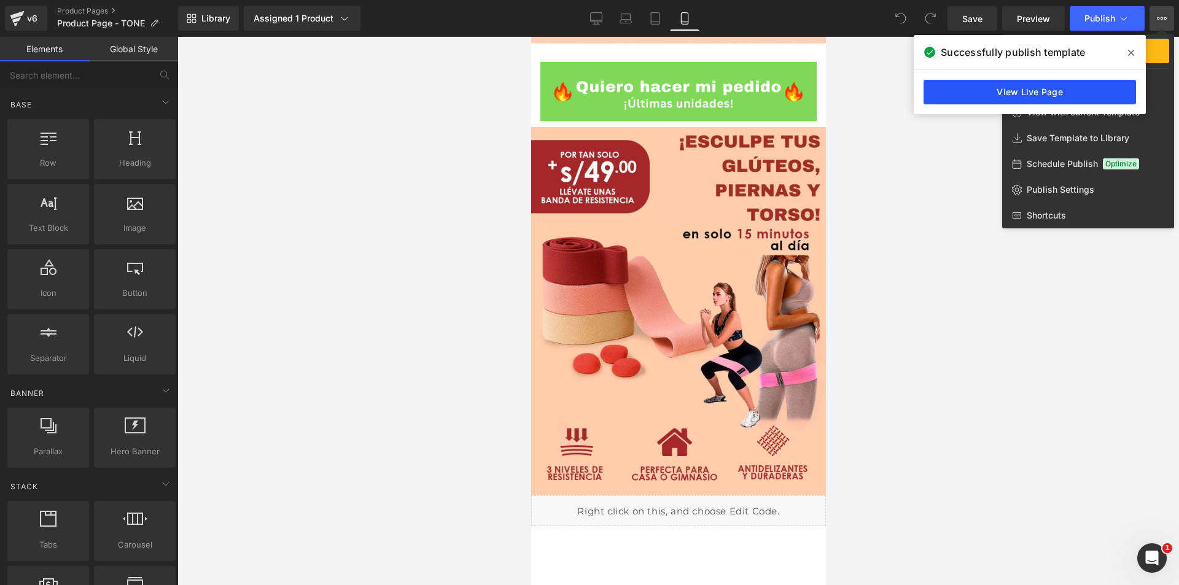 This screenshot has width=1179, height=585. What do you see at coordinates (1121, 164) in the screenshot?
I see `span: Optimize` at bounding box center [1121, 164].